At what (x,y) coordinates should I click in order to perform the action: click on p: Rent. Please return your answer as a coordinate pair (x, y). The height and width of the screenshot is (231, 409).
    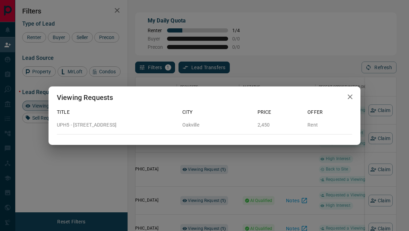
    Looking at the image, I should click on (330, 125).